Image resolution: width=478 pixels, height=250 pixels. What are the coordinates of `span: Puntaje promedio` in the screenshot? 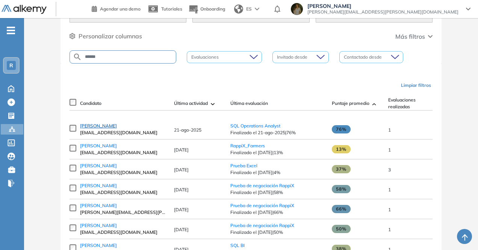 It's located at (351, 103).